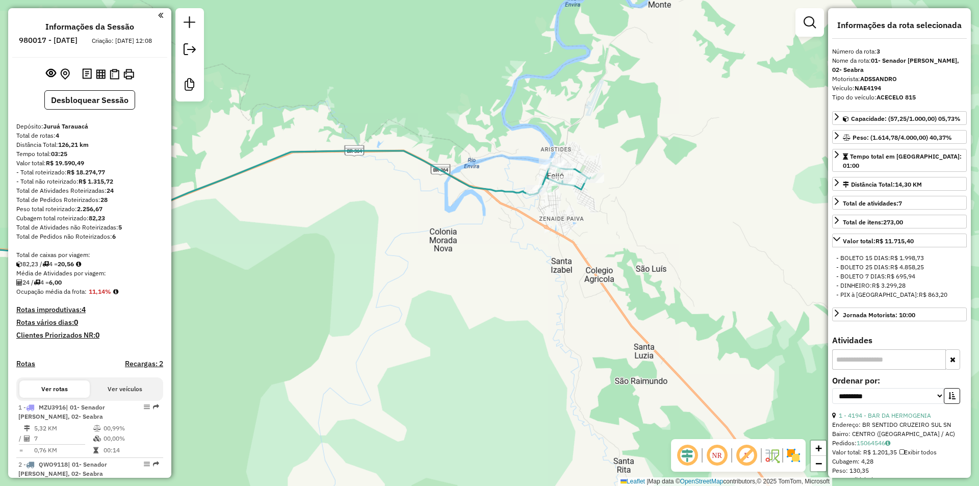 The image size is (979, 486). What do you see at coordinates (900, 276) in the screenshot?
I see `div: - BOLETO 7 DIAS:` at bounding box center [900, 276].